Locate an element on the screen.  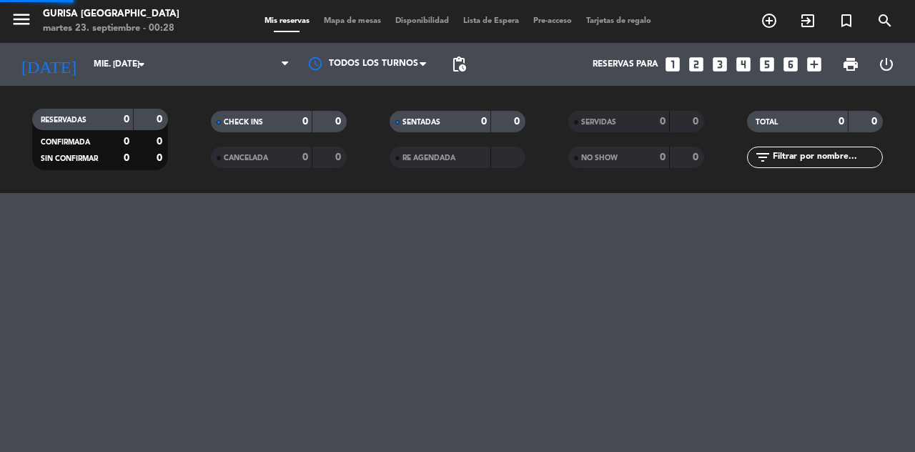
span: CONFIRMADA is located at coordinates (65, 142).